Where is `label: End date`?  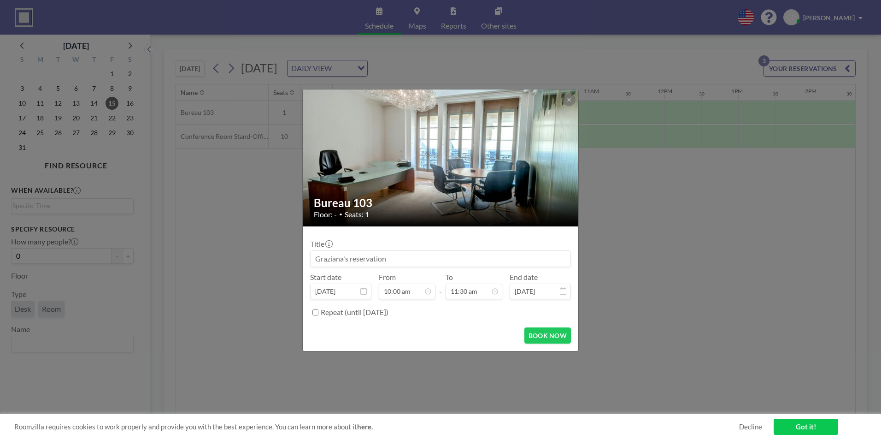
label: End date is located at coordinates (524, 277).